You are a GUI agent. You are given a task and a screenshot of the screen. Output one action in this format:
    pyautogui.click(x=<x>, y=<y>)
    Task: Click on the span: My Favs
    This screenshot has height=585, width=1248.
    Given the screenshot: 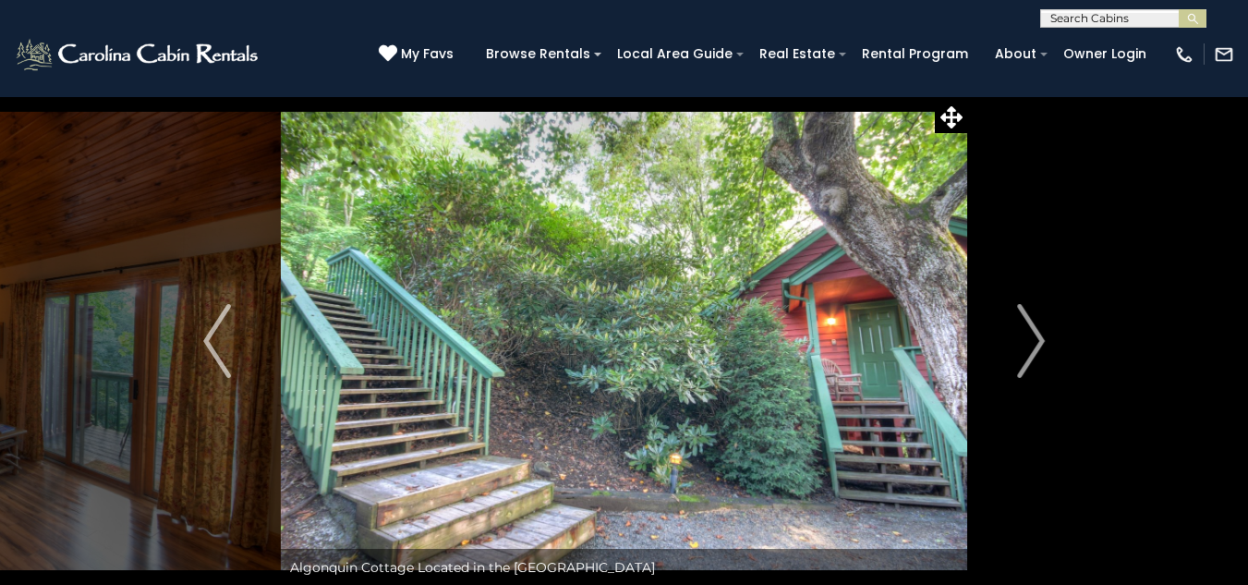 What is the action you would take?
    pyautogui.click(x=427, y=54)
    